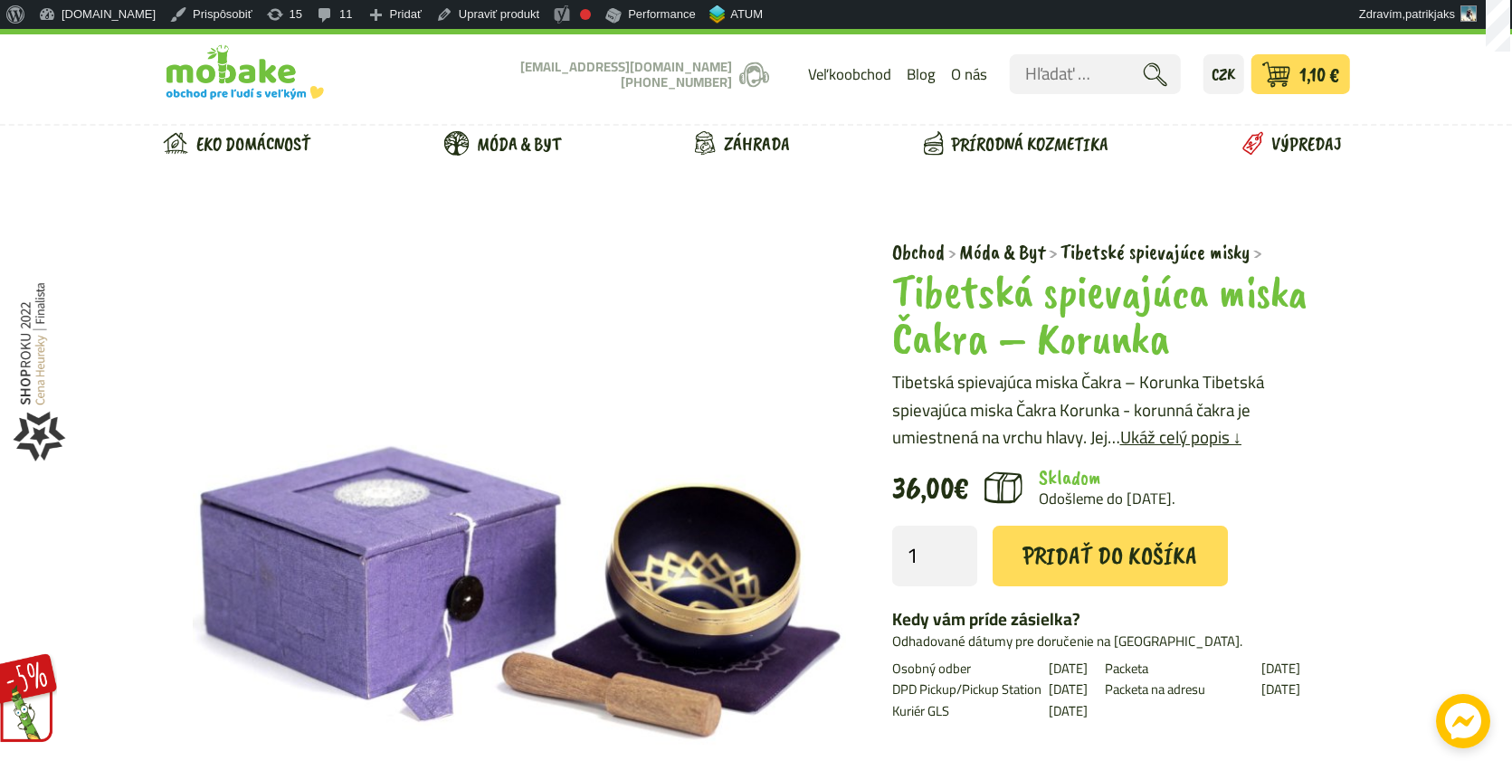 The height and width of the screenshot is (770, 1512). Describe the element at coordinates (966, 690) in the screenshot. I see `span: DPD Pickup/Pickup Station` at that location.